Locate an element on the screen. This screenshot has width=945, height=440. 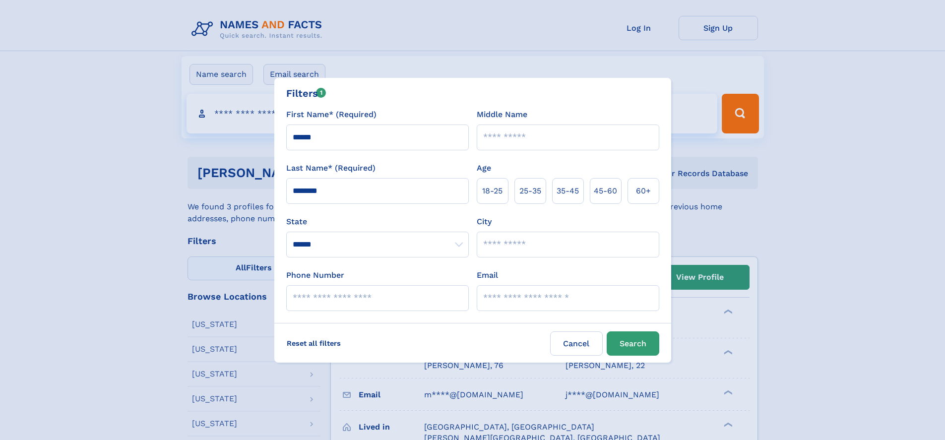
label: Reset all filters is located at coordinates (314, 343).